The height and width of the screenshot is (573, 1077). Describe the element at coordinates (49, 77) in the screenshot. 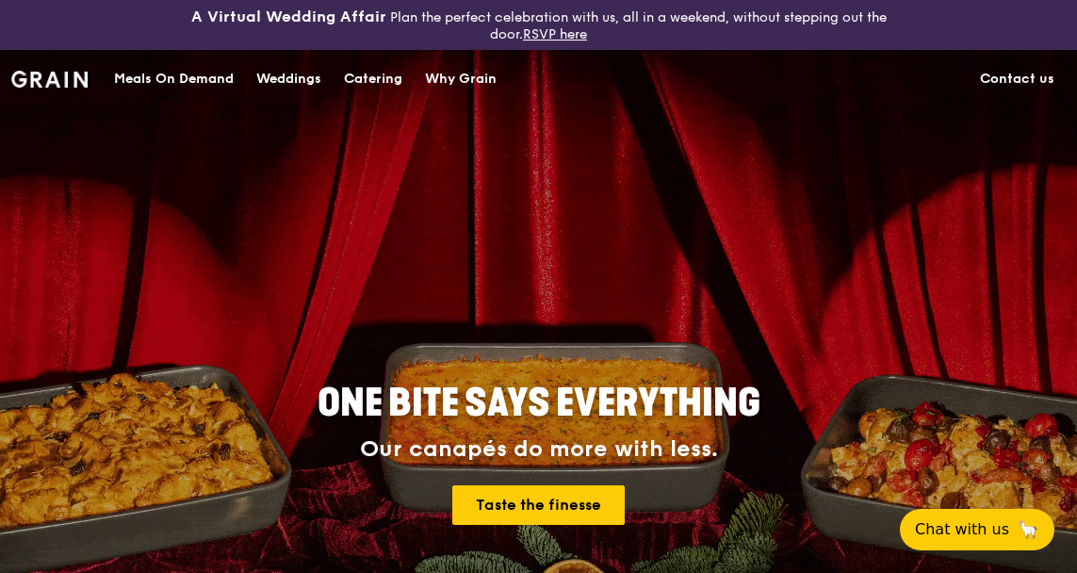

I see `a: GrainGrain` at that location.